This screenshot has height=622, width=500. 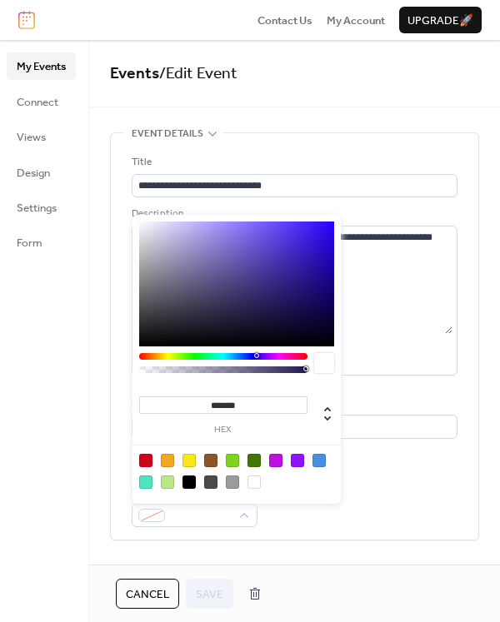 I want to click on a: Cancel, so click(x=147, y=594).